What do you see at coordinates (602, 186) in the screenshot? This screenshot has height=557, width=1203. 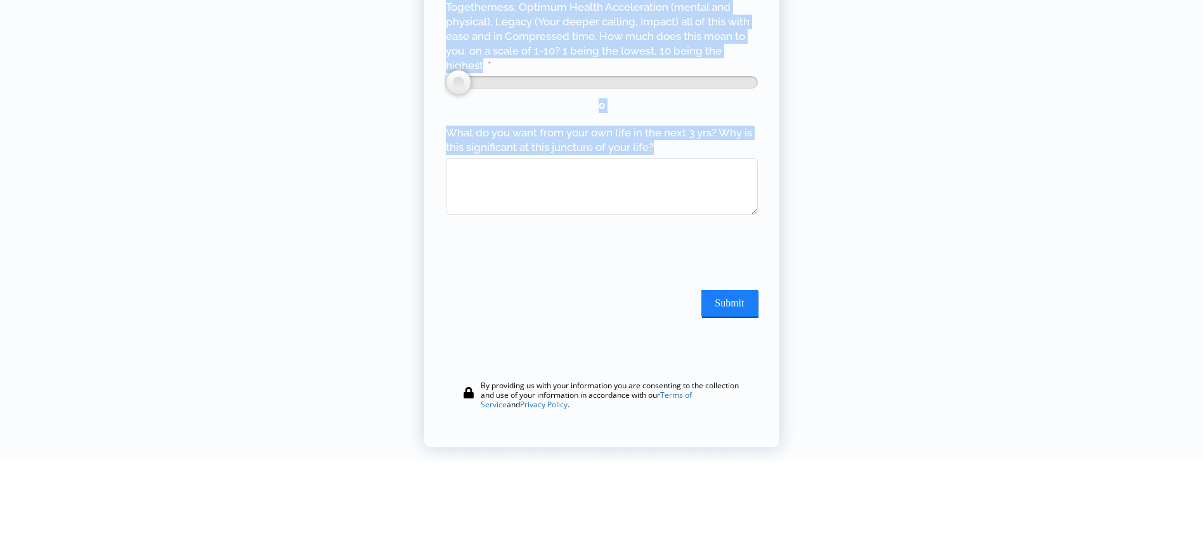 I see `textarea: What do you want from your own life in the next 3 yrs? Why is this significant at this juncture o...` at bounding box center [602, 186].